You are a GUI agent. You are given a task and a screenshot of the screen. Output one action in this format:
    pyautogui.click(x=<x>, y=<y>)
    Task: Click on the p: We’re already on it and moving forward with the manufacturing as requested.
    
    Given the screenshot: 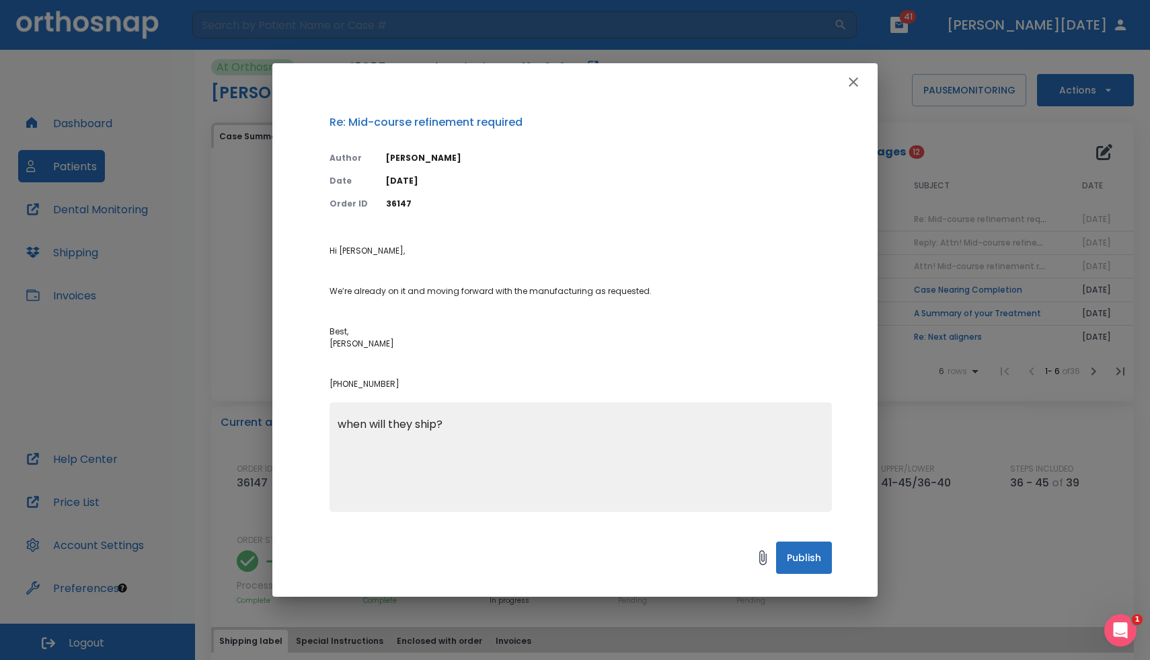 What is the action you would take?
    pyautogui.click(x=581, y=291)
    